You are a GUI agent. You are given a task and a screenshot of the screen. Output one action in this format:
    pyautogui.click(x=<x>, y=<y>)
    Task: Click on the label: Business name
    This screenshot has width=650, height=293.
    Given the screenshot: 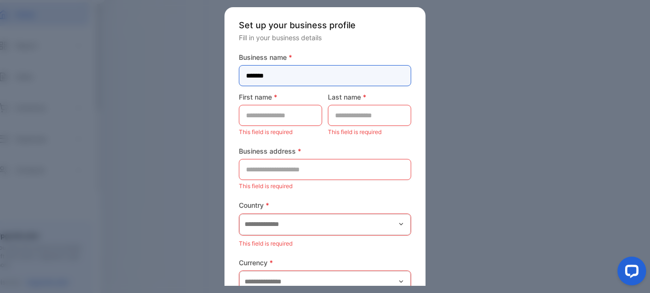 What is the action you would take?
    pyautogui.click(x=325, y=57)
    